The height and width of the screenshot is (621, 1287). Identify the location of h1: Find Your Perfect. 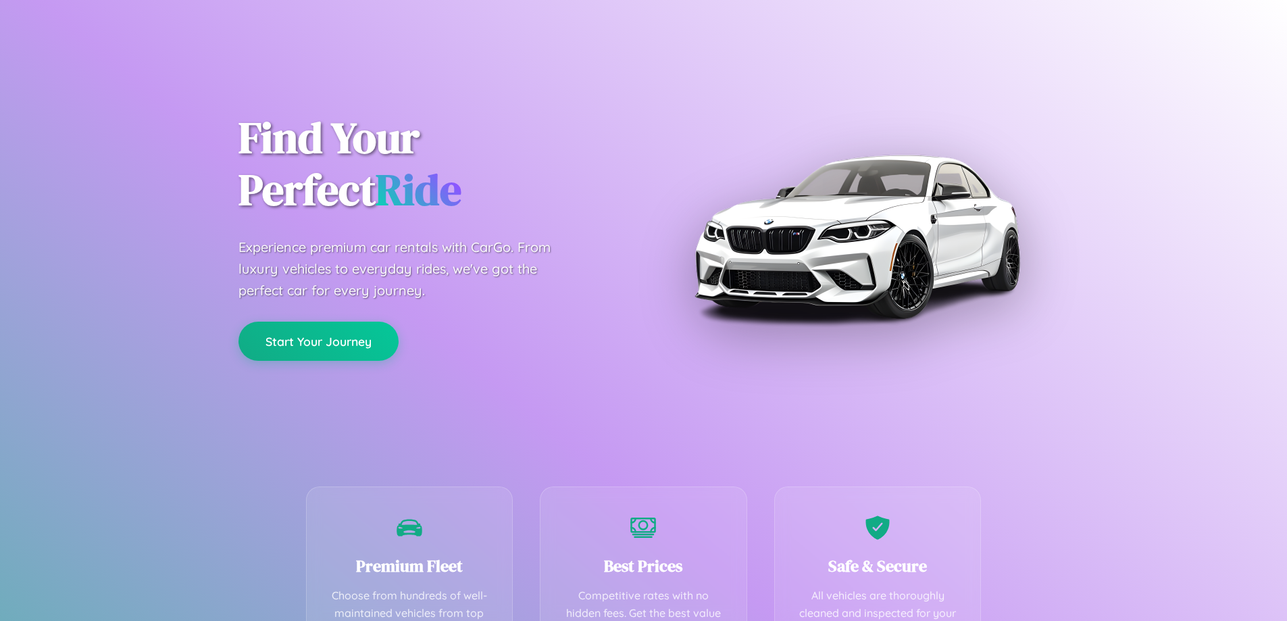
(431, 164).